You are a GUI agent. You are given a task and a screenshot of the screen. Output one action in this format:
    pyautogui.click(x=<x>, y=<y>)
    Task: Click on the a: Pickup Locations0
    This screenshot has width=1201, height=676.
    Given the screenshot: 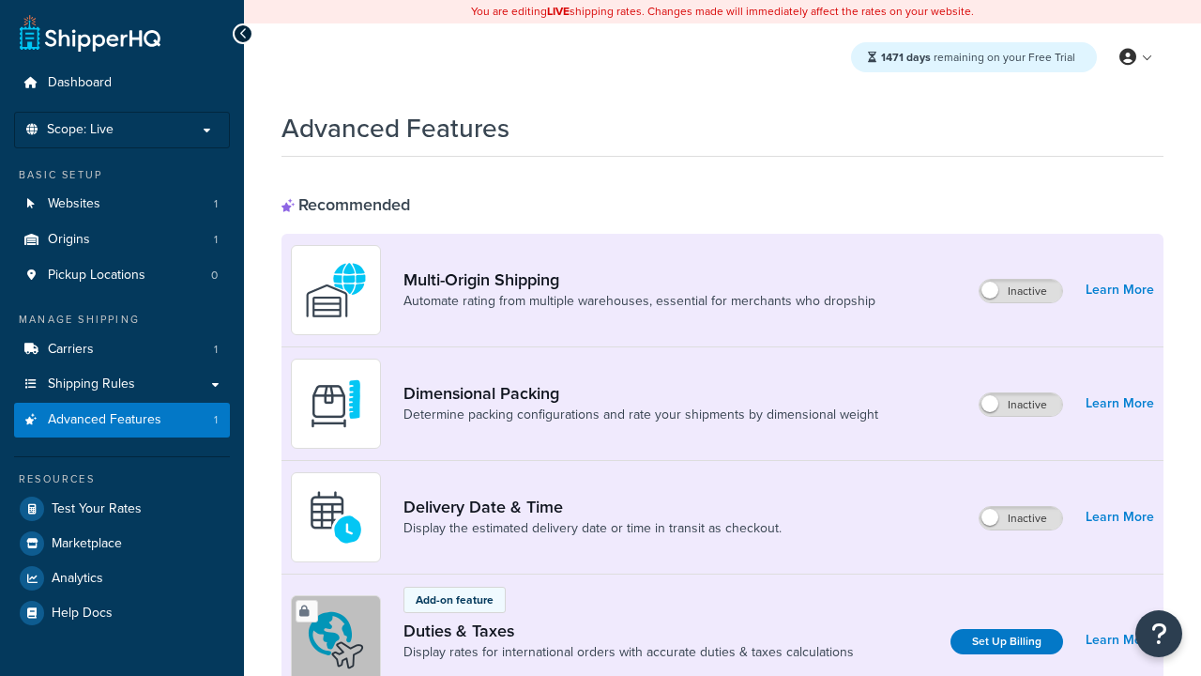 What is the action you would take?
    pyautogui.click(x=122, y=275)
    